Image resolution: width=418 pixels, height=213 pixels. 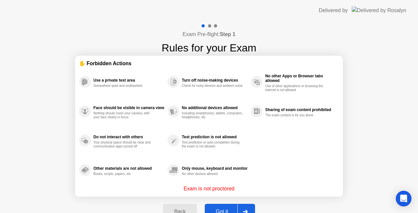 I want to click on h1: Rules for your Exam, so click(x=209, y=48).